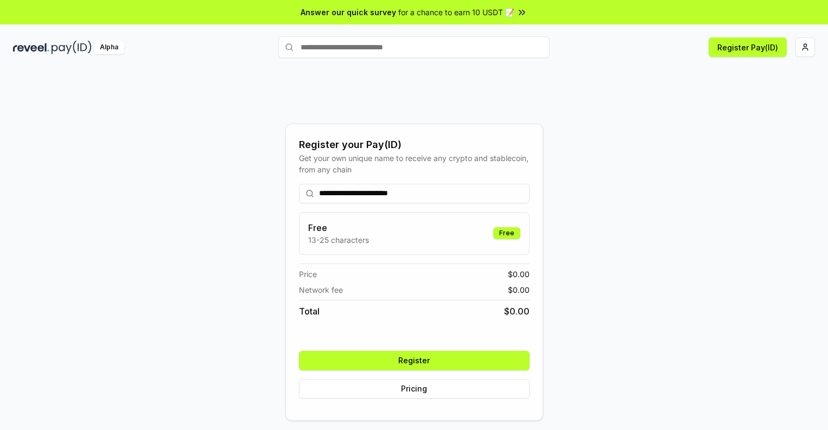  Describe the element at coordinates (507, 233) in the screenshot. I see `div: Free` at that location.